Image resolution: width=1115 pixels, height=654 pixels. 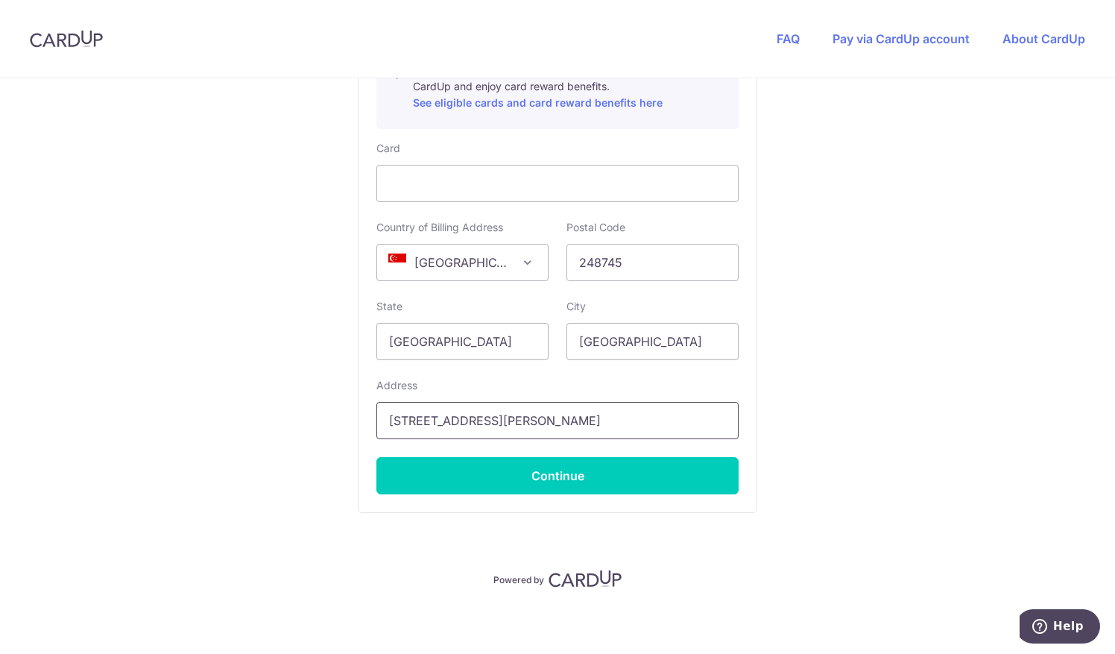 I want to click on label: Country of Billing Address, so click(x=440, y=227).